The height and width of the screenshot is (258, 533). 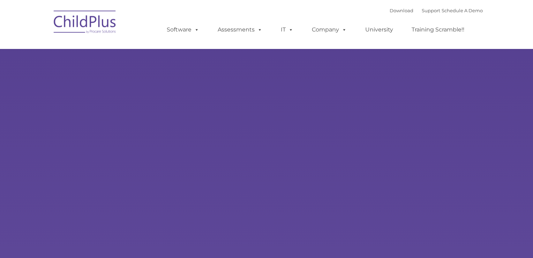 I want to click on a: Schedule A Demo, so click(x=463, y=10).